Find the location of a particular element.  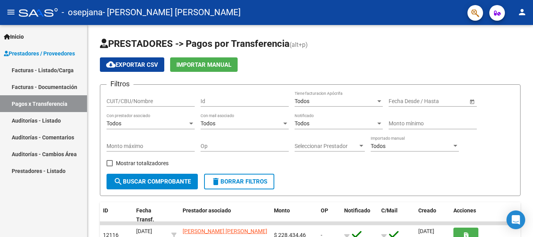

datatable-header-cell: Monto is located at coordinates (294, 215).